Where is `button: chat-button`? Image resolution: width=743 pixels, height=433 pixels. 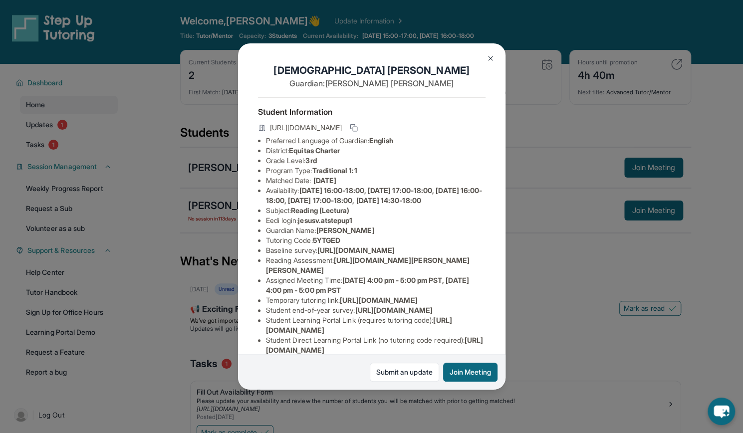 button: chat-button is located at coordinates (721, 411).